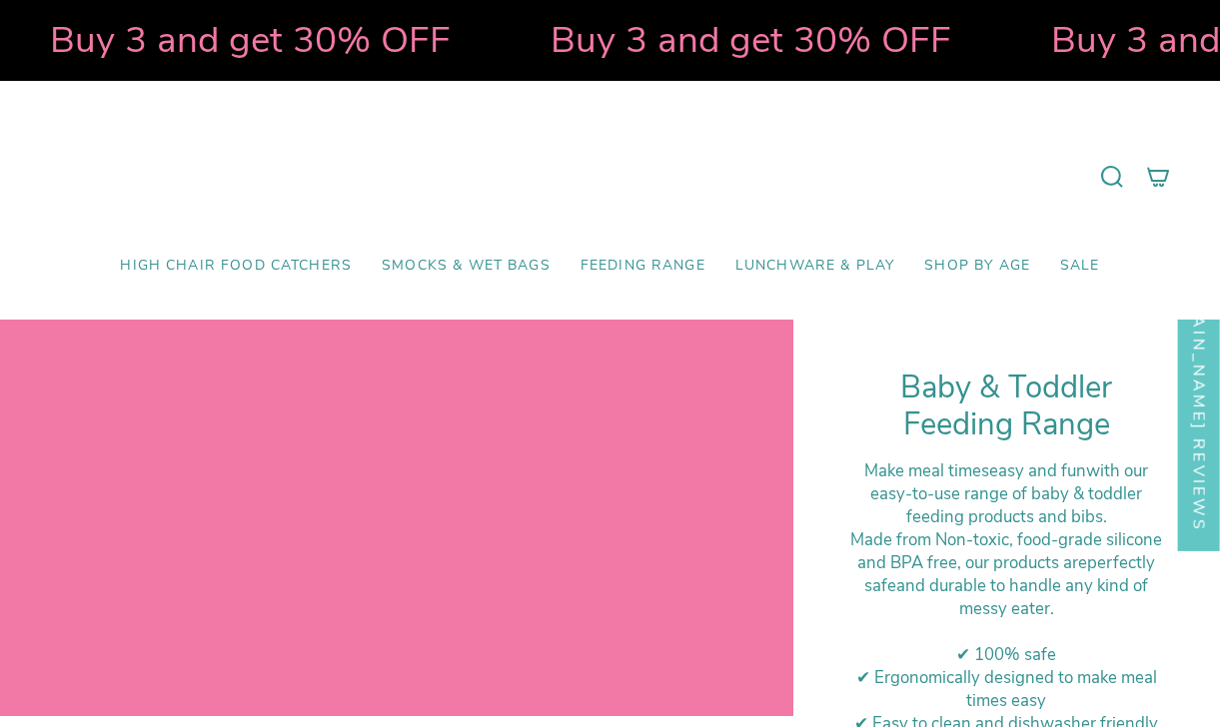  Describe the element at coordinates (609, 177) in the screenshot. I see `a: Mumma’s Little Helpers` at that location.